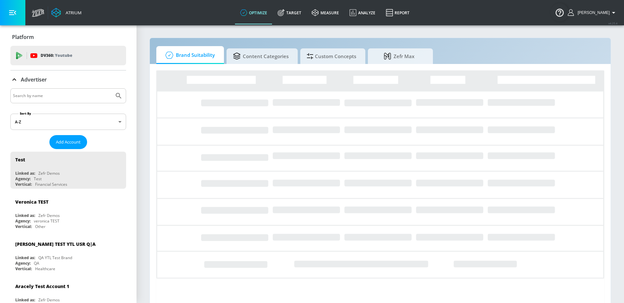 The image size is (624, 303). I want to click on div: QA, so click(36, 263).